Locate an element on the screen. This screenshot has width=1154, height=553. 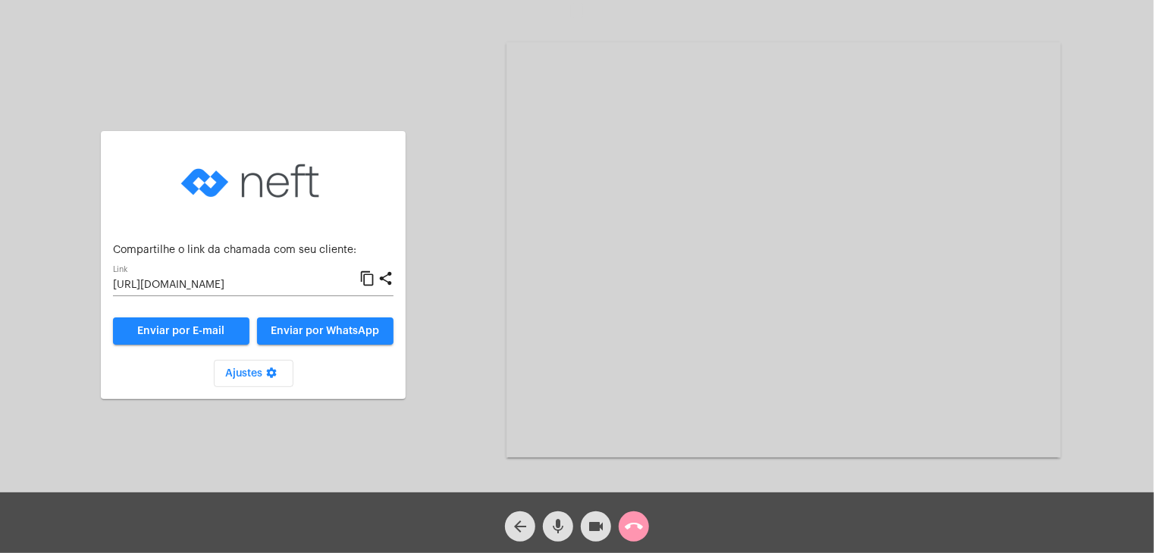
span: Enviar por E-mail is located at coordinates (181, 331).